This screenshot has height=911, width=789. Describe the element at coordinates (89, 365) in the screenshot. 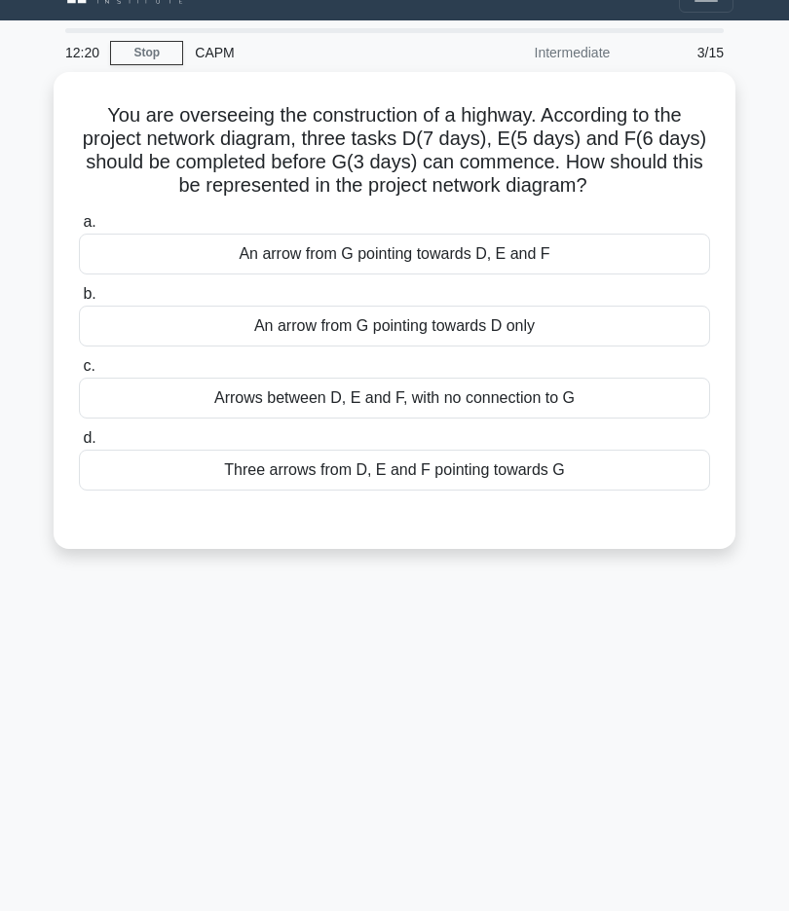

I see `span: c.` at that location.